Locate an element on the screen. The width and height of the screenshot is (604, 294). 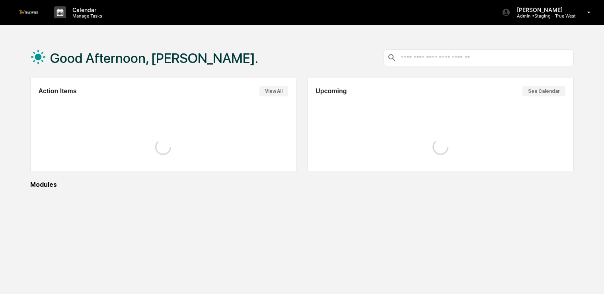
a: View All is located at coordinates (274, 91).